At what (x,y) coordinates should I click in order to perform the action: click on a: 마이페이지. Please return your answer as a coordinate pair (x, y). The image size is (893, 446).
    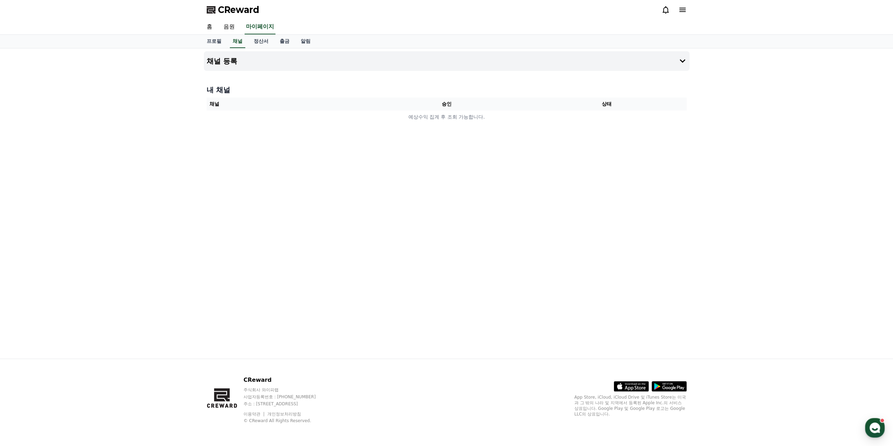
    Looking at the image, I should click on (260, 27).